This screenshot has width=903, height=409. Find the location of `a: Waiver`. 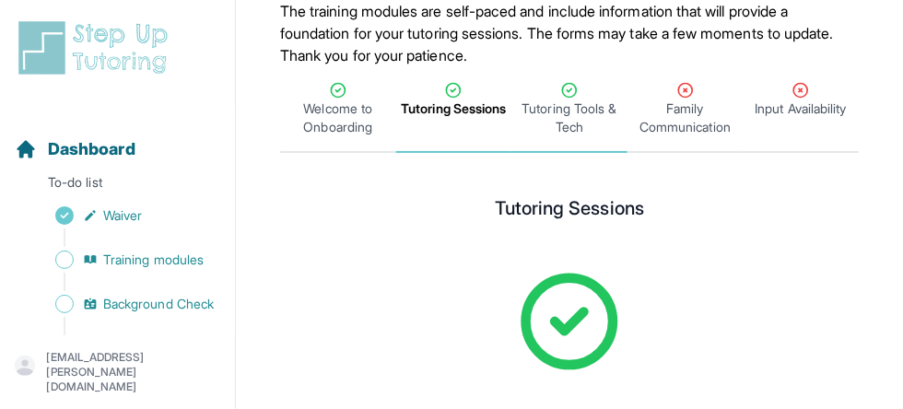

a: Waiver is located at coordinates (124, 216).